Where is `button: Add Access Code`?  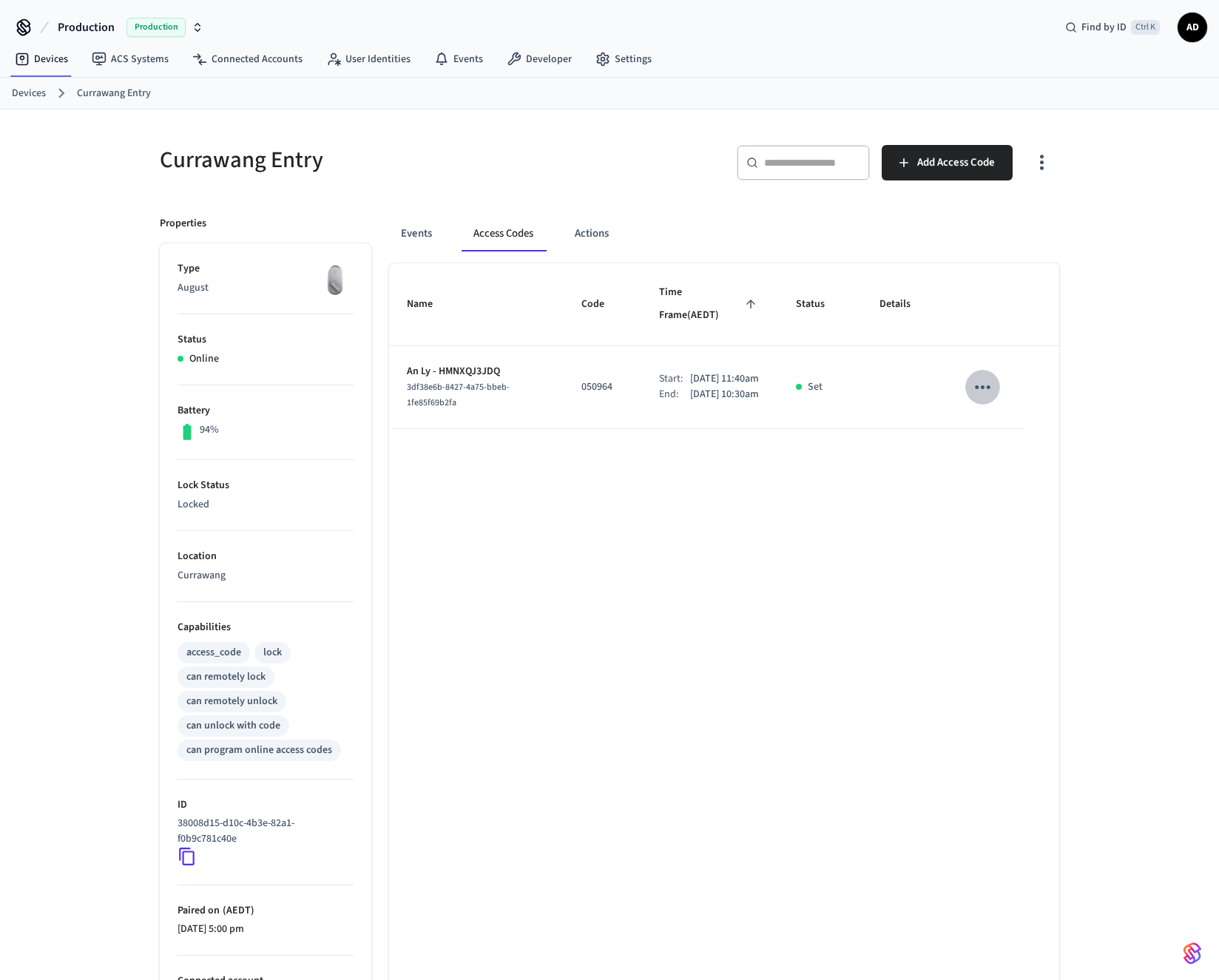 button: Add Access Code is located at coordinates (947, 163).